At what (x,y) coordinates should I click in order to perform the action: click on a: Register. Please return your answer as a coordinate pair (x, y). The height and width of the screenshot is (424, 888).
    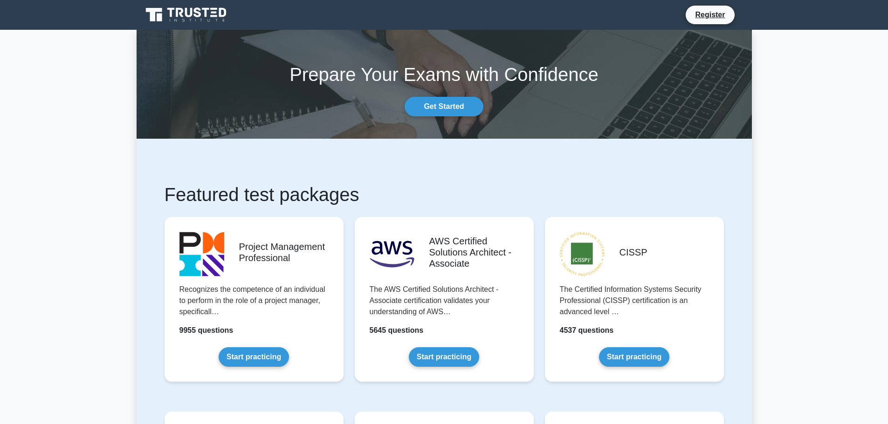
    Looking at the image, I should click on (710, 14).